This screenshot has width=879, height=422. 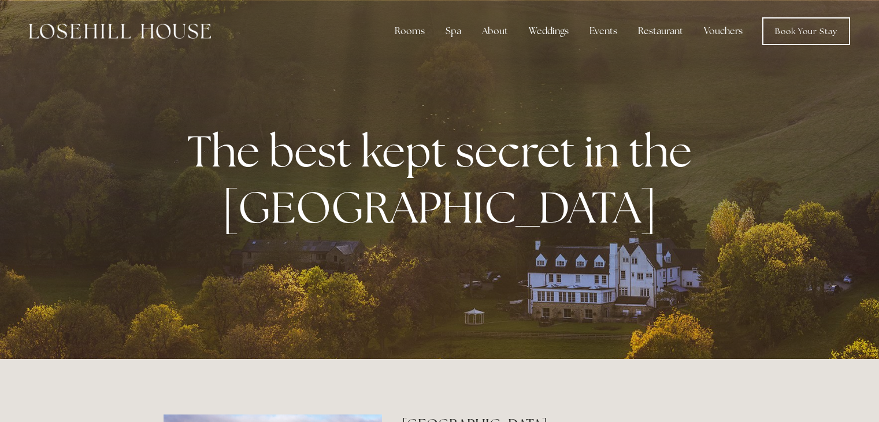 What do you see at coordinates (603, 31) in the screenshot?
I see `div: Events` at bounding box center [603, 31].